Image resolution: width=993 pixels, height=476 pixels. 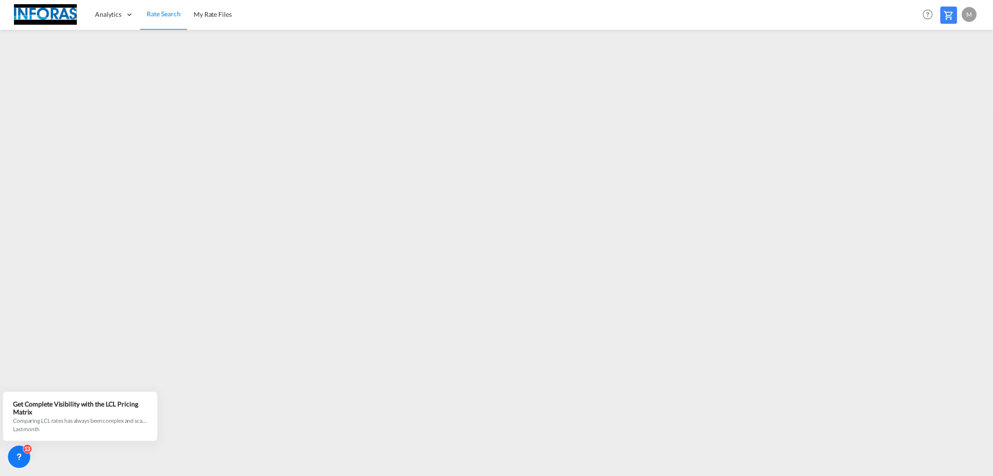 What do you see at coordinates (970, 14) in the screenshot?
I see `div: M` at bounding box center [970, 14].